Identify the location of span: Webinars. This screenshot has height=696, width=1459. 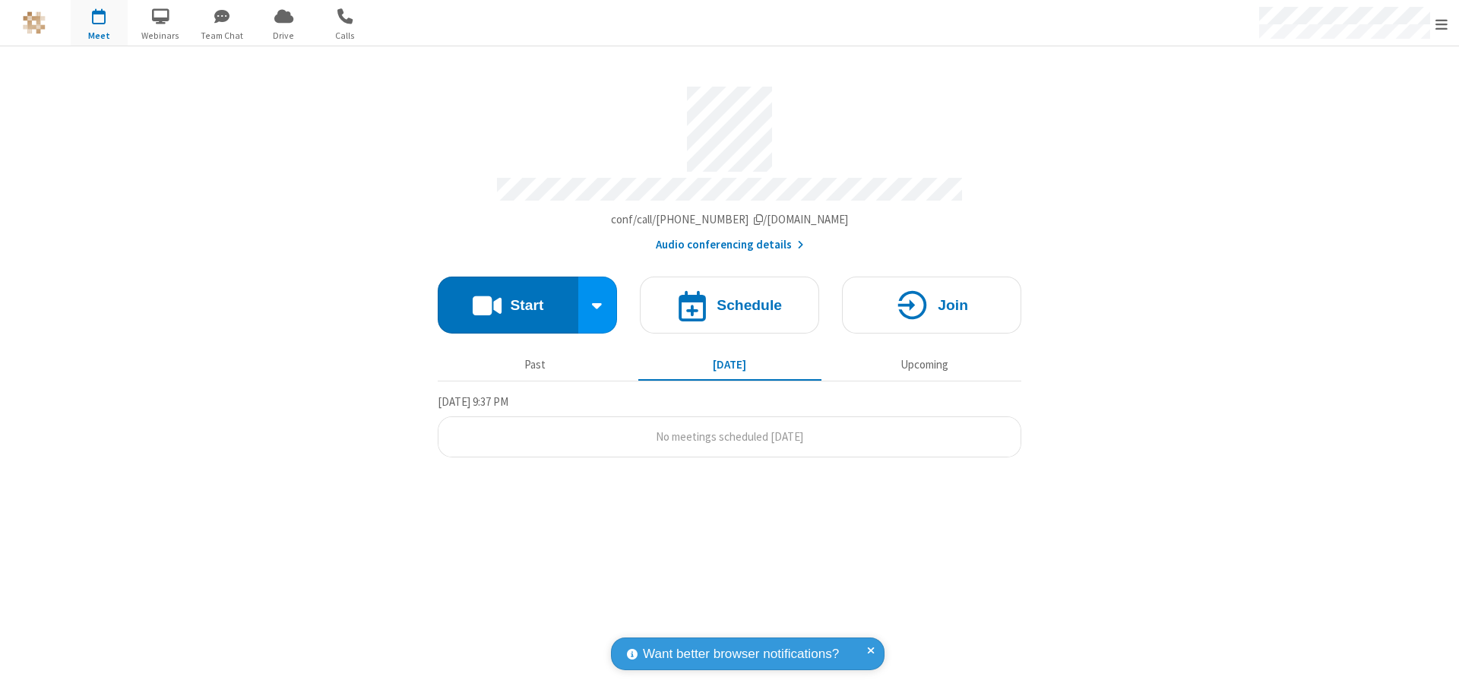
(160, 36).